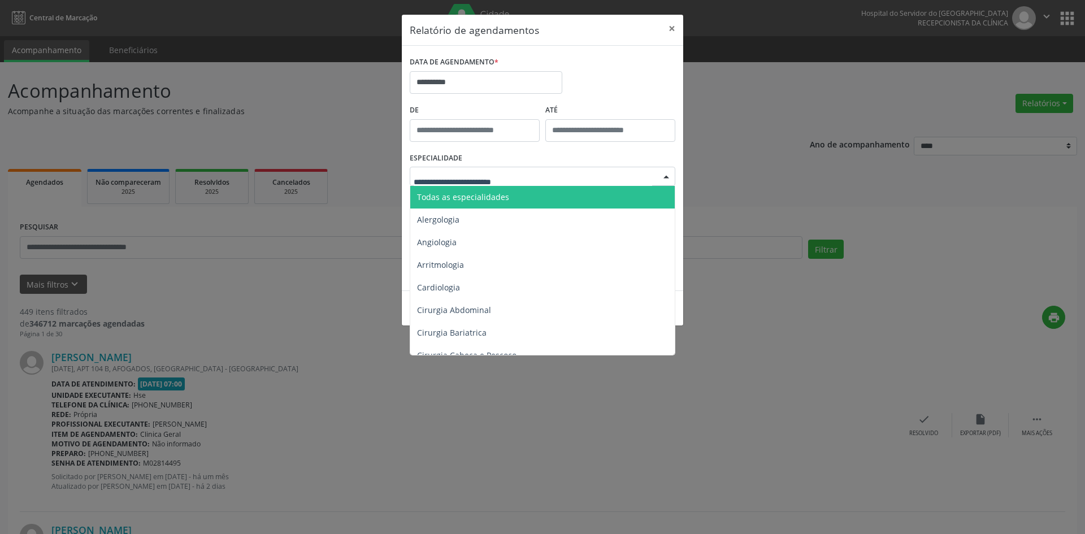 This screenshot has width=1085, height=534. Describe the element at coordinates (467, 355) in the screenshot. I see `span: Cirurgia Cabeça e Pescoço` at that location.